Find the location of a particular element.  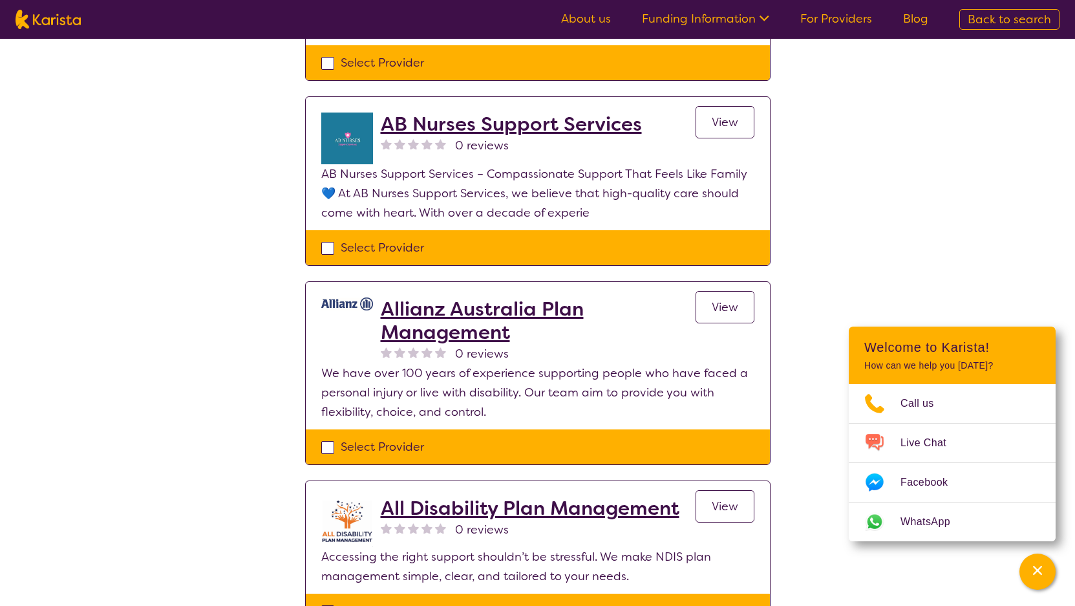

span: Call us is located at coordinates (925, 404).